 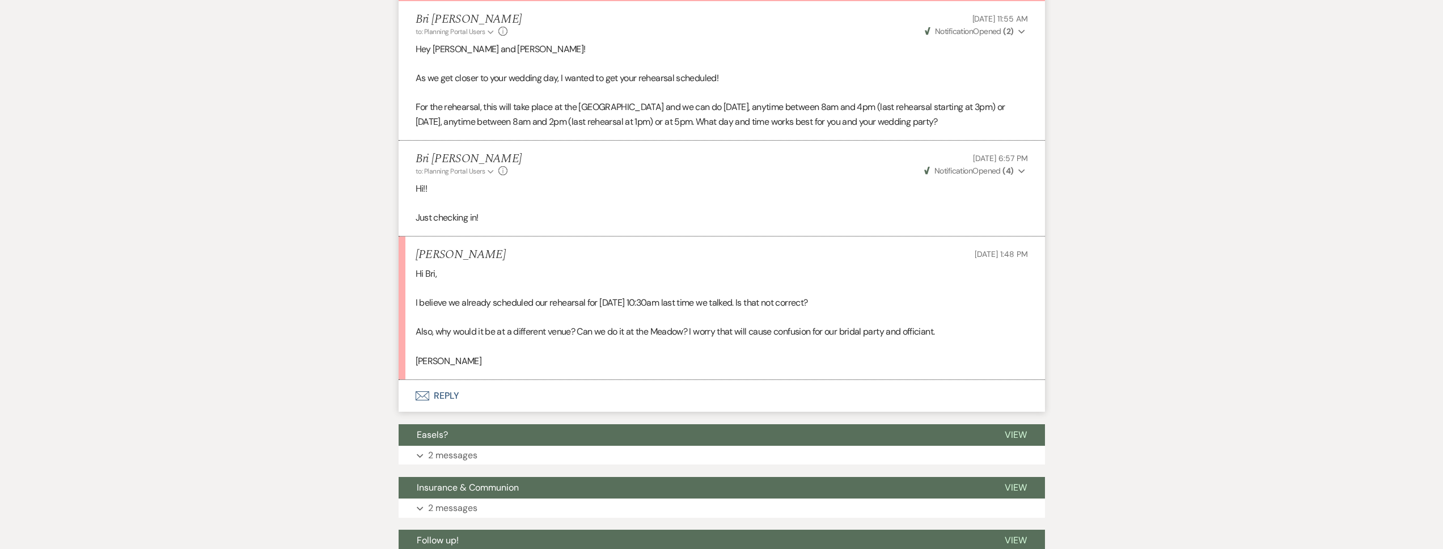 What do you see at coordinates (468, 487) in the screenshot?
I see `span: Insurance & Communion` at bounding box center [468, 487].